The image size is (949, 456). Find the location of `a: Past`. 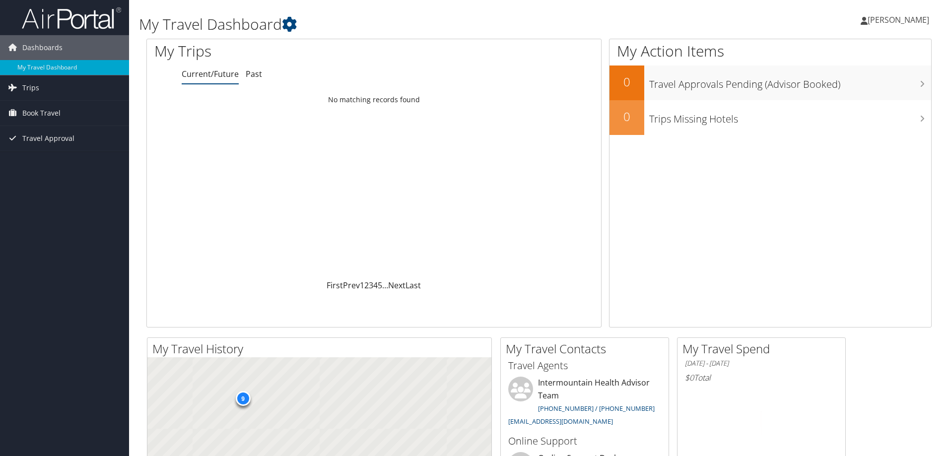

a: Past is located at coordinates (254, 74).